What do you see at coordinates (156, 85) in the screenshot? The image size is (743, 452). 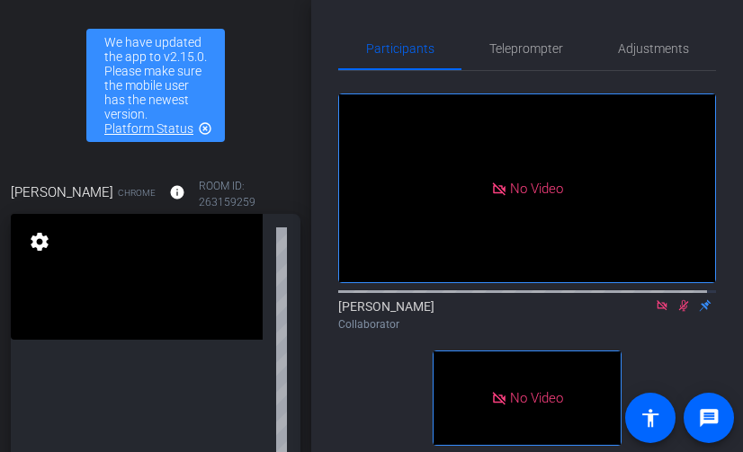 I see `div: We have updated the app to v2.15.0. Please make sure the mobile user has the newest version.` at bounding box center [156, 85].